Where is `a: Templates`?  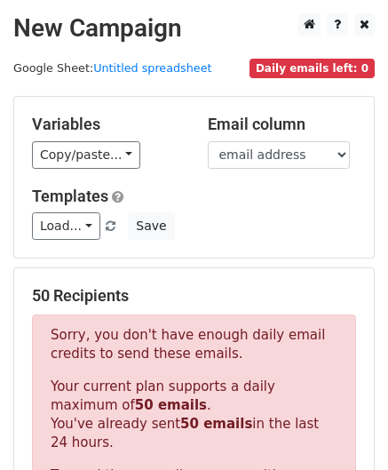
a: Templates is located at coordinates (70, 195).